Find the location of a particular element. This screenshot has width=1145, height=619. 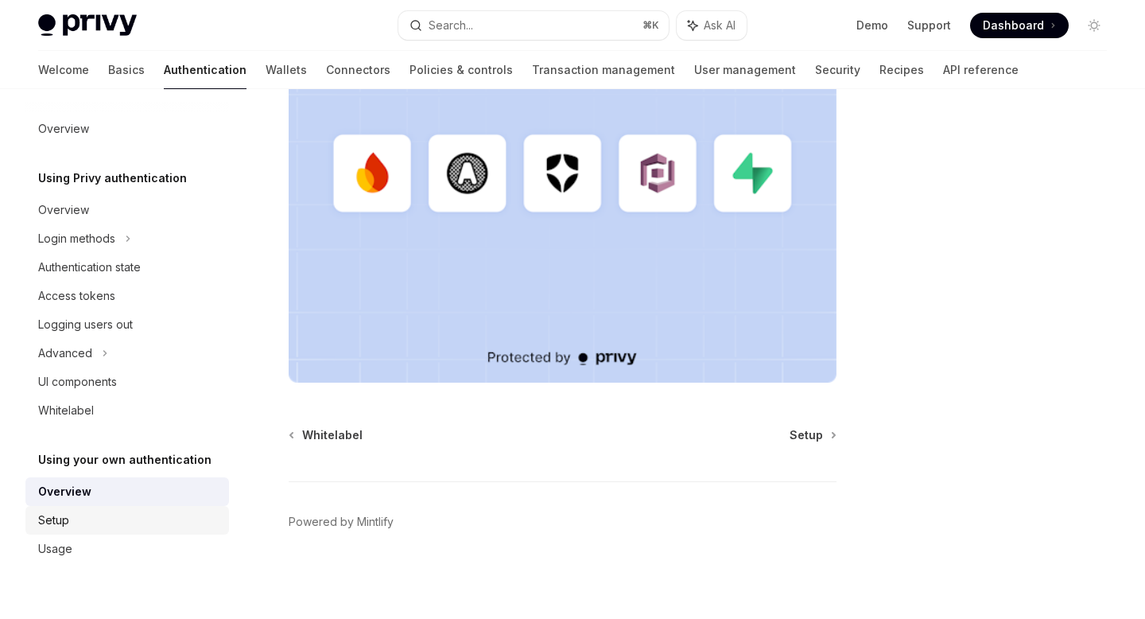

a: Recipes is located at coordinates (902, 70).